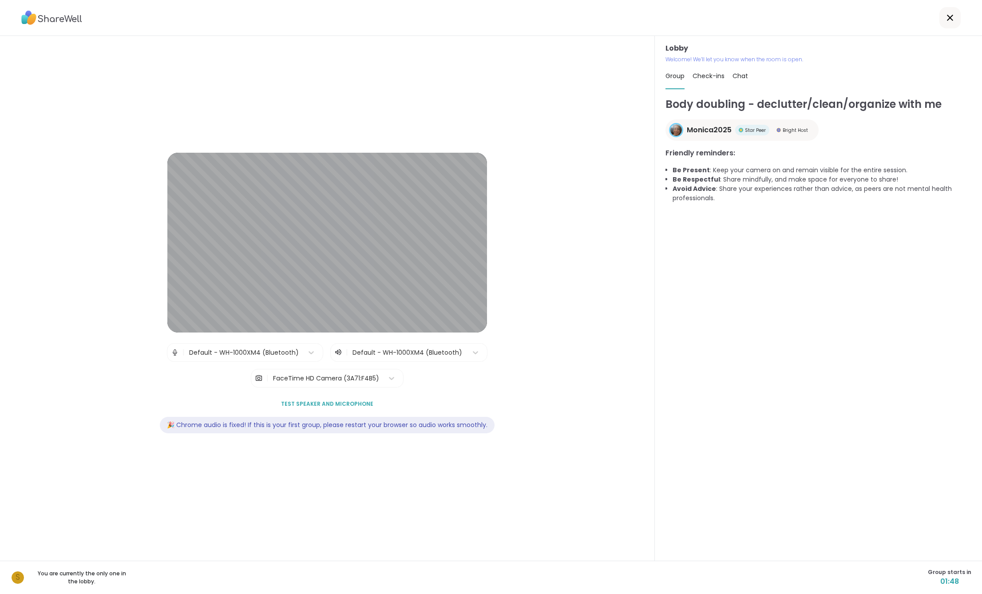  What do you see at coordinates (740, 76) in the screenshot?
I see `span: Chat` at bounding box center [740, 76].